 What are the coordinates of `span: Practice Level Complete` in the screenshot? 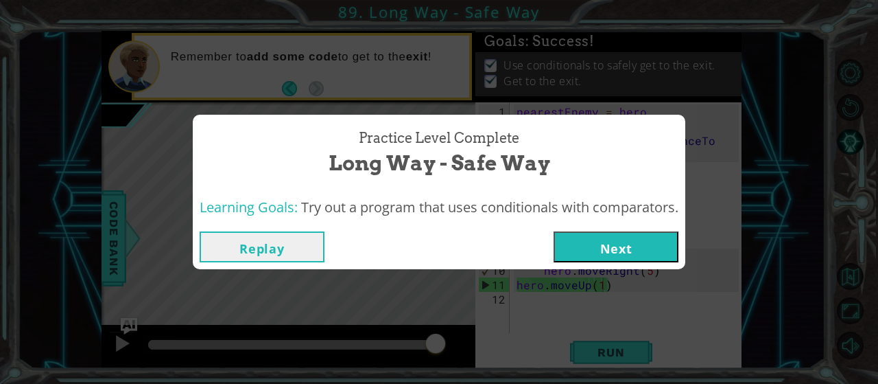 It's located at (439, 138).